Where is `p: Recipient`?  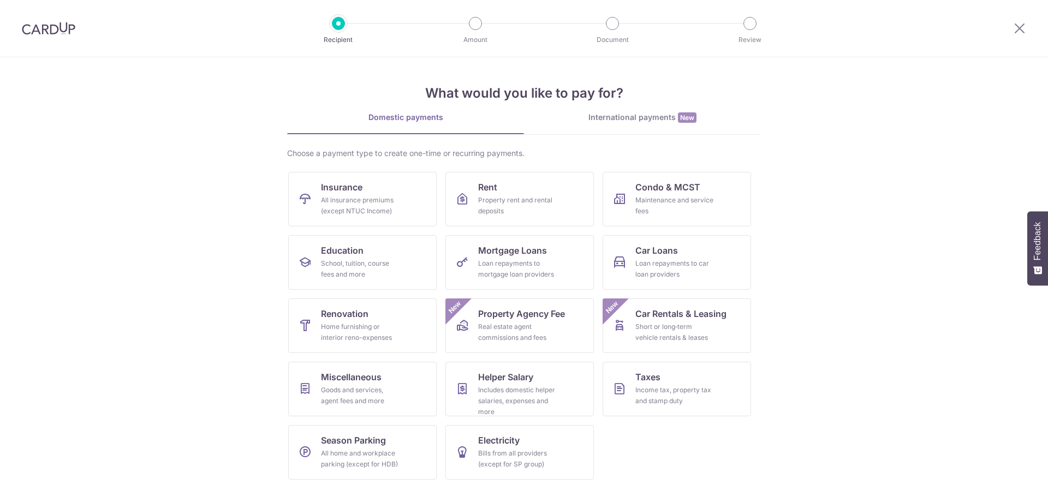
p: Recipient is located at coordinates (338, 40).